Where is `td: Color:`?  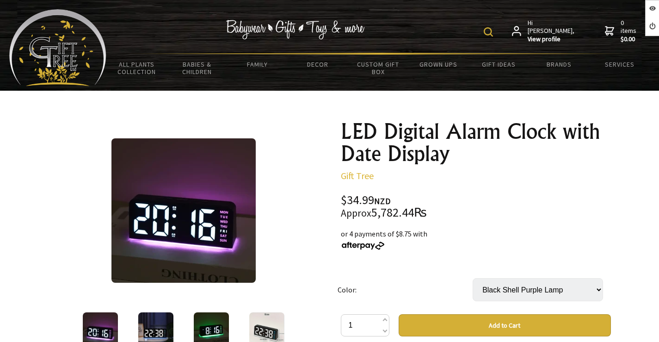 td: Color: is located at coordinates (405, 289).